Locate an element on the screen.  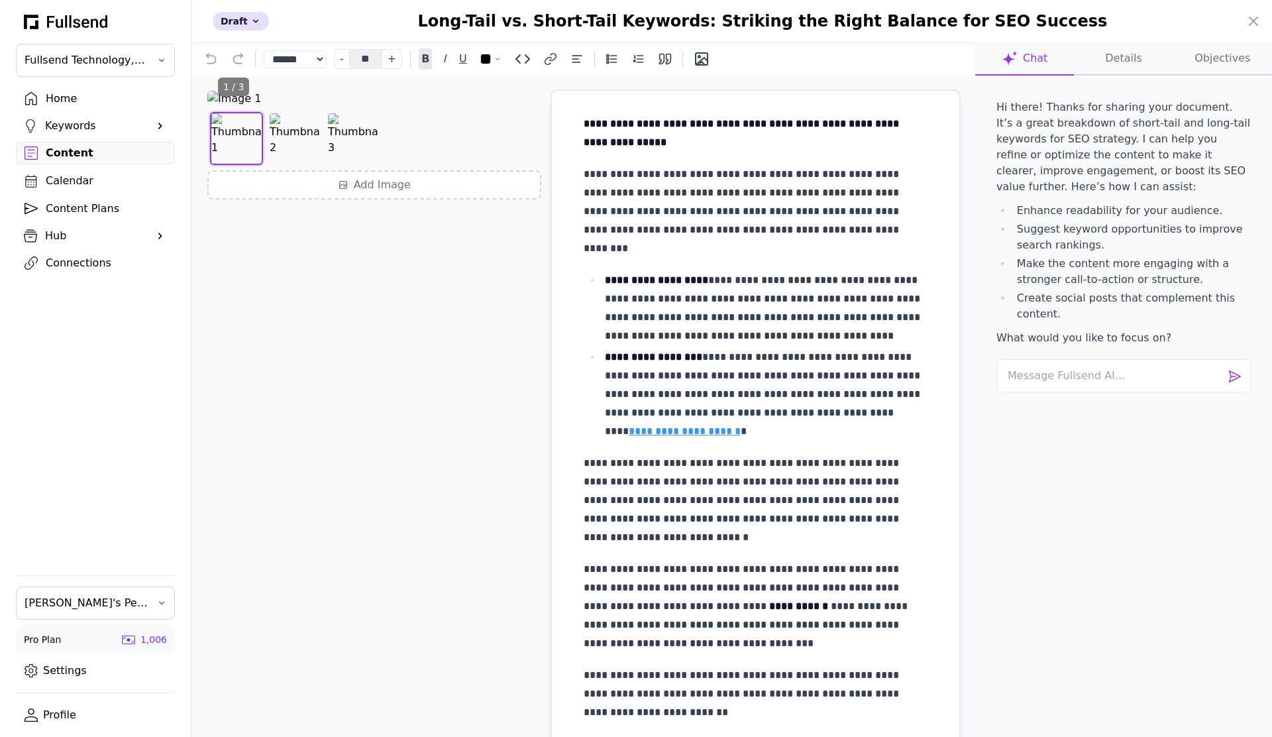
button: Edit image is located at coordinates (519, 97).